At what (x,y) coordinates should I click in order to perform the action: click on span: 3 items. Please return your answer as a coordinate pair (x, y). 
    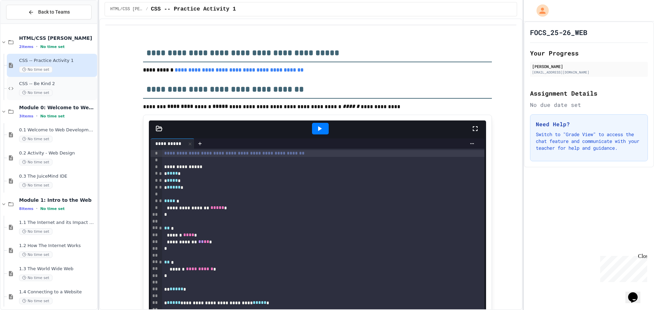
    Looking at the image, I should click on (26, 116).